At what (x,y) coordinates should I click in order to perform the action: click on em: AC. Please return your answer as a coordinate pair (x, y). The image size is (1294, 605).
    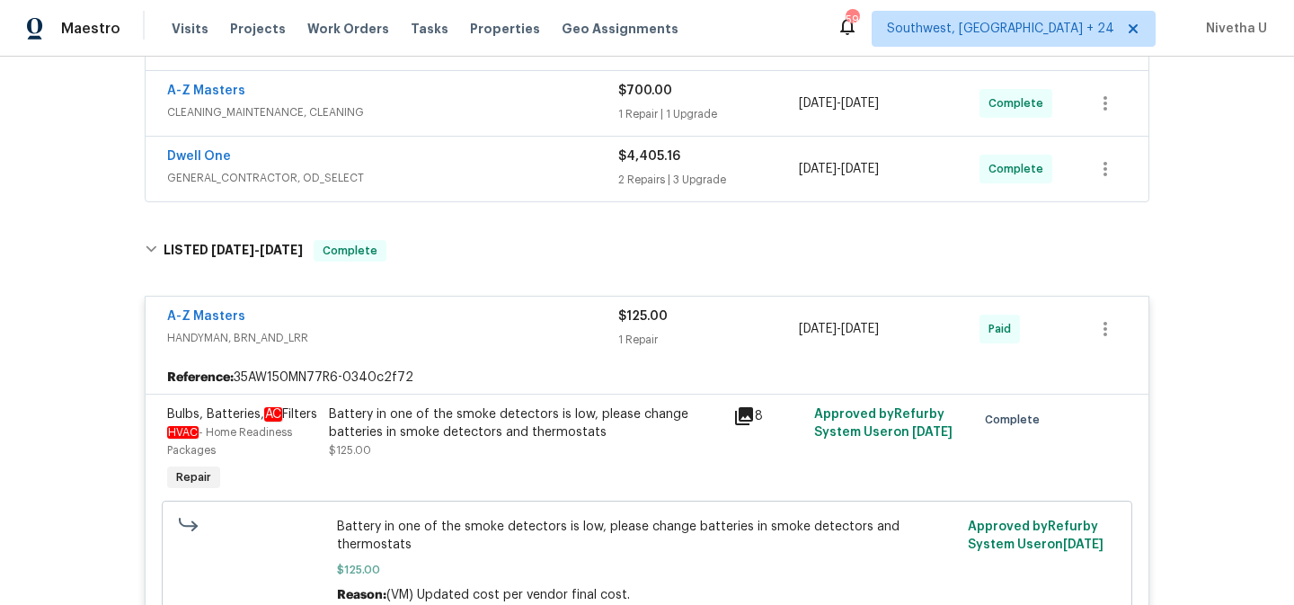
    Looking at the image, I should click on (273, 414).